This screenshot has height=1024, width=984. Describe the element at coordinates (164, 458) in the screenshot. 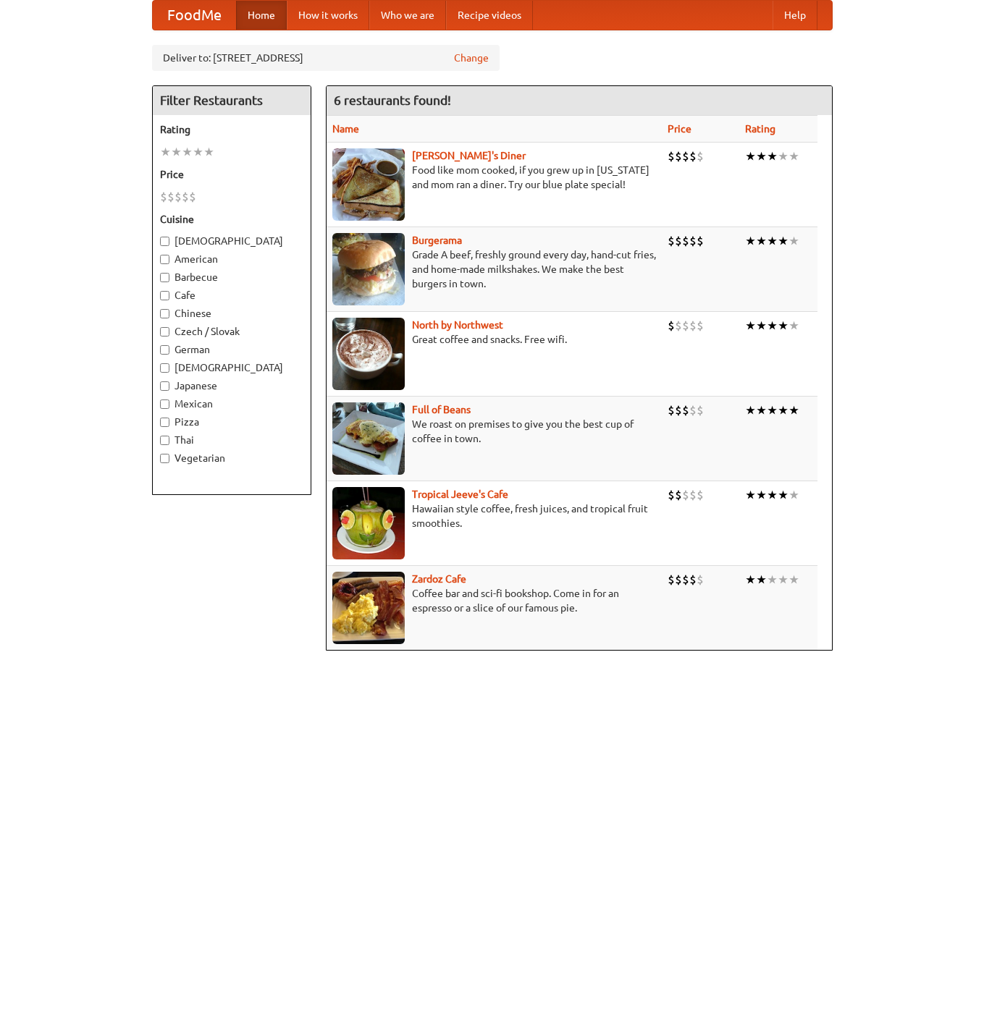

I see `input: Vegetarian` at that location.